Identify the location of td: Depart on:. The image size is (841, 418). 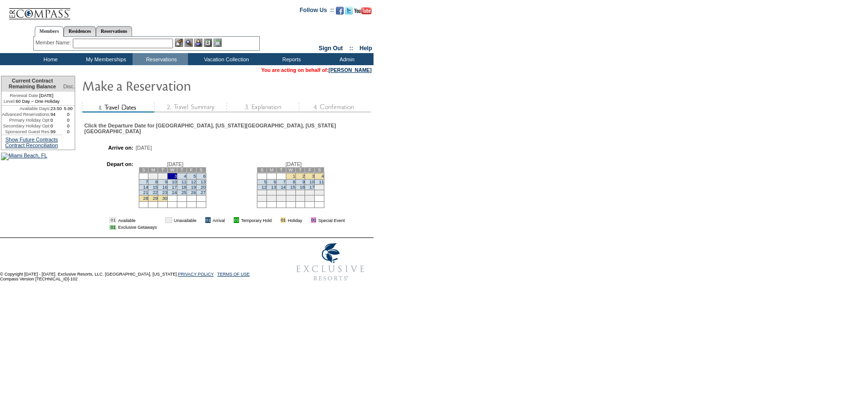
(111, 186).